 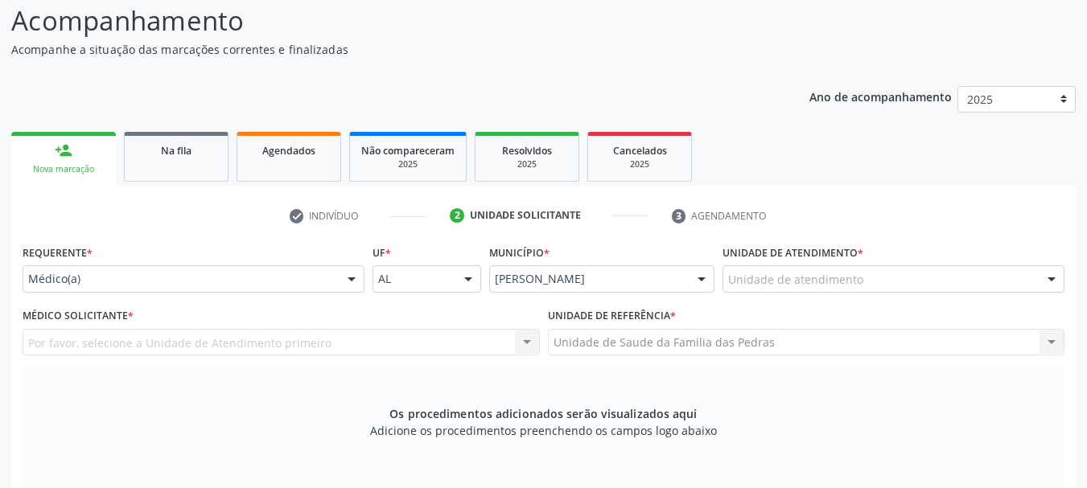 I want to click on span: Na fila, so click(x=176, y=150).